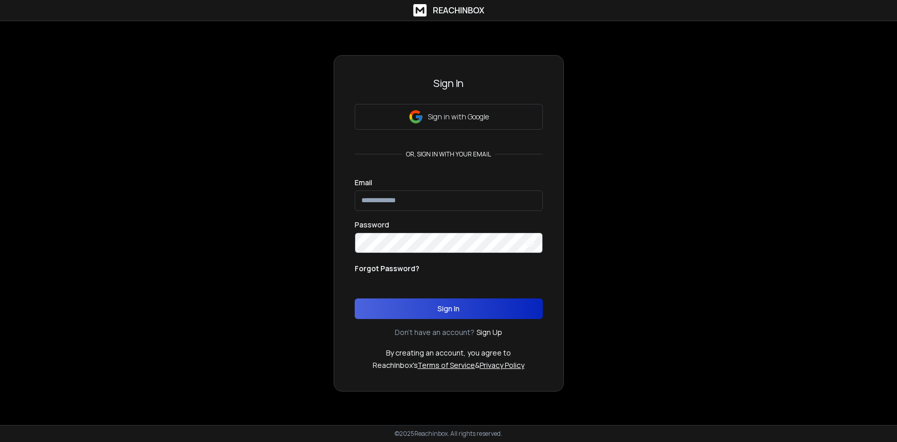 The height and width of the screenshot is (442, 897). Describe the element at coordinates (446, 365) in the screenshot. I see `a: Terms of Service` at that location.